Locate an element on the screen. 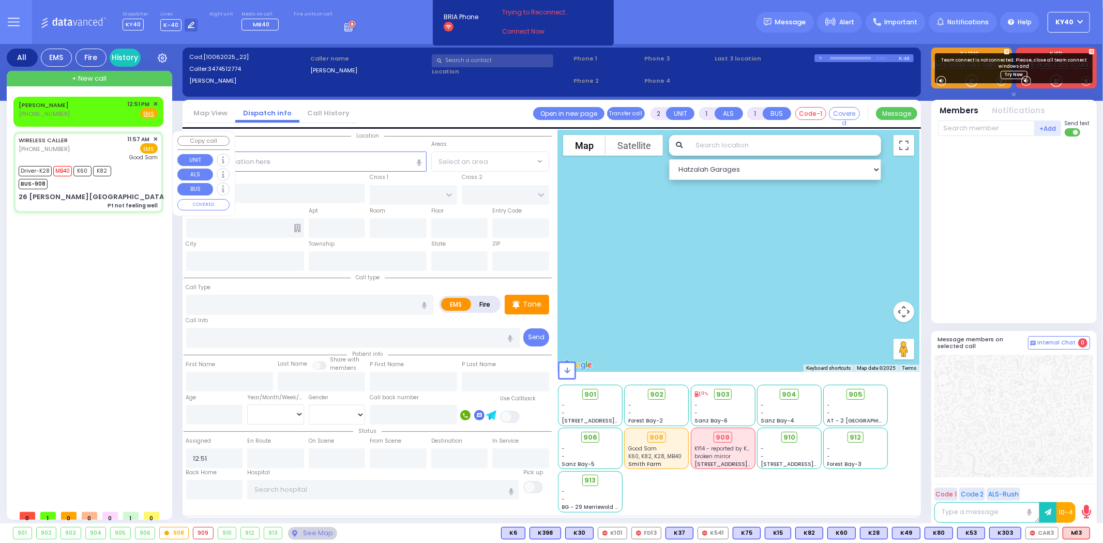 This screenshot has width=1103, height=543. div: CAR3 is located at coordinates (1042, 533).